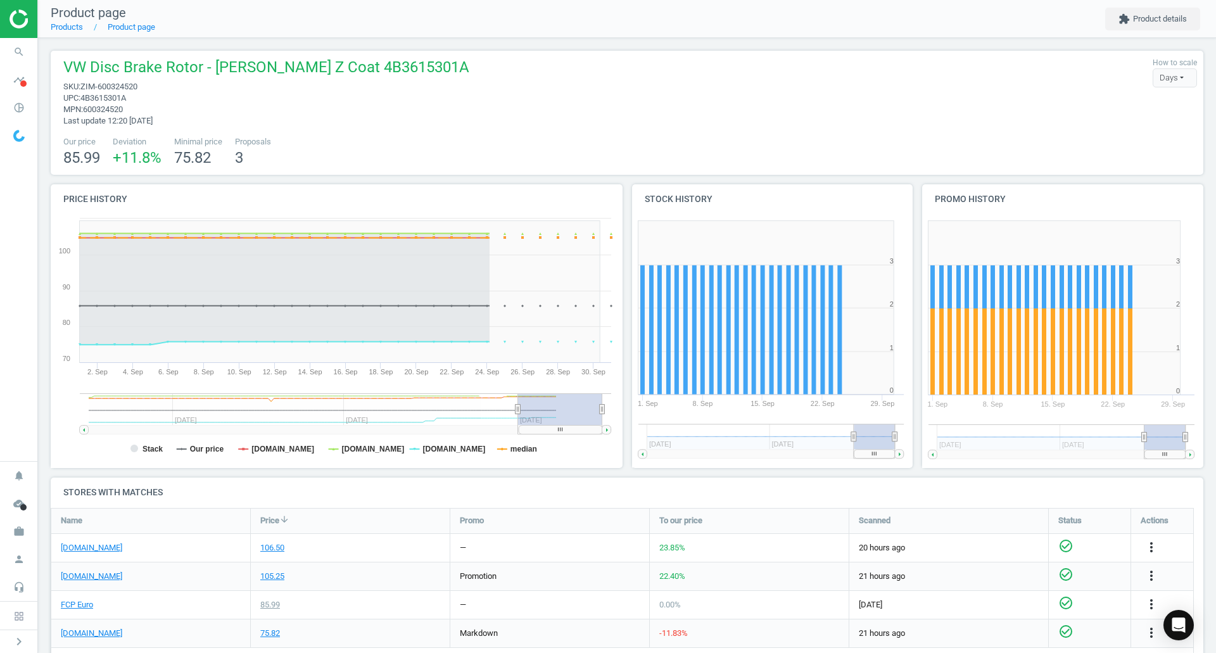 The width and height of the screenshot is (1216, 653). What do you see at coordinates (137, 142) in the screenshot?
I see `span: Deviation` at bounding box center [137, 142].